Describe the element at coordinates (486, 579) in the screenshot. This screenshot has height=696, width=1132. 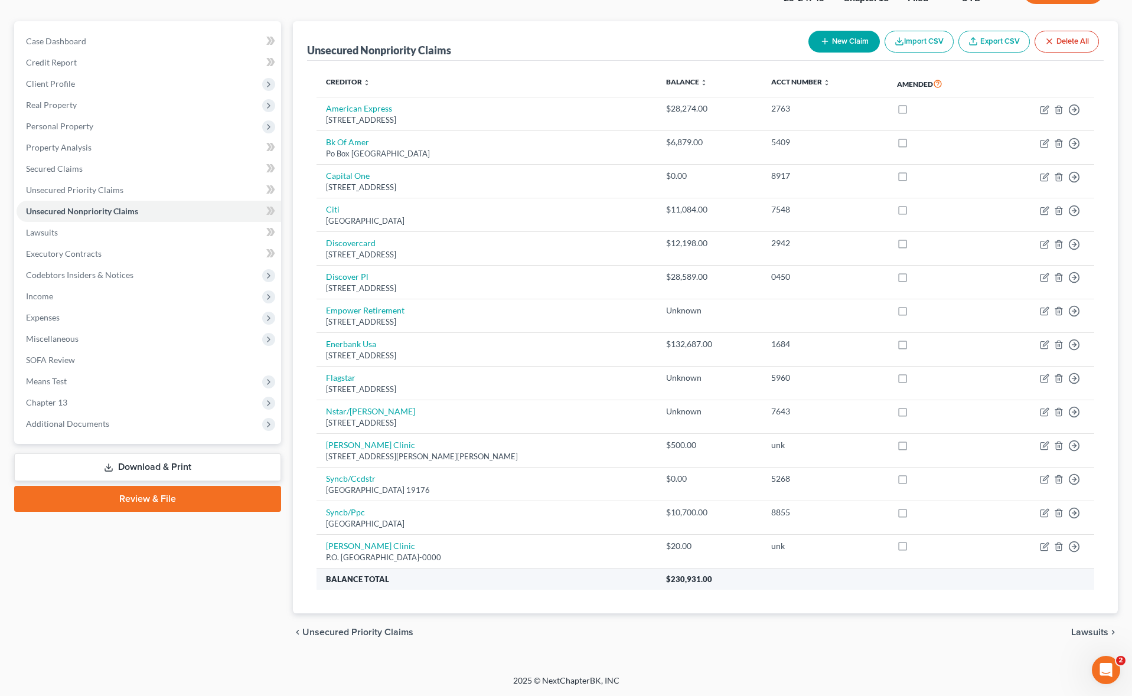
I see `th: Balance Total` at that location.